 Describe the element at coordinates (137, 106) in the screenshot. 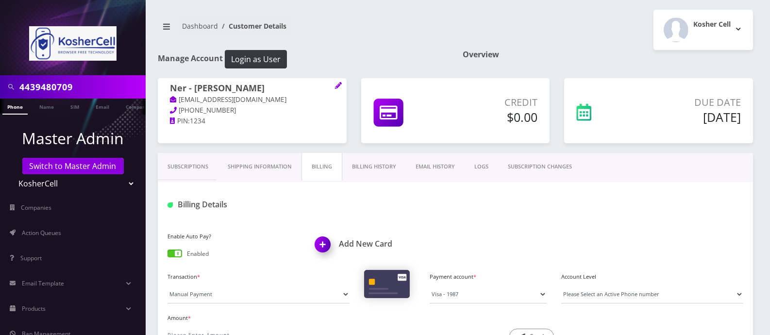

I see `a: Company` at that location.